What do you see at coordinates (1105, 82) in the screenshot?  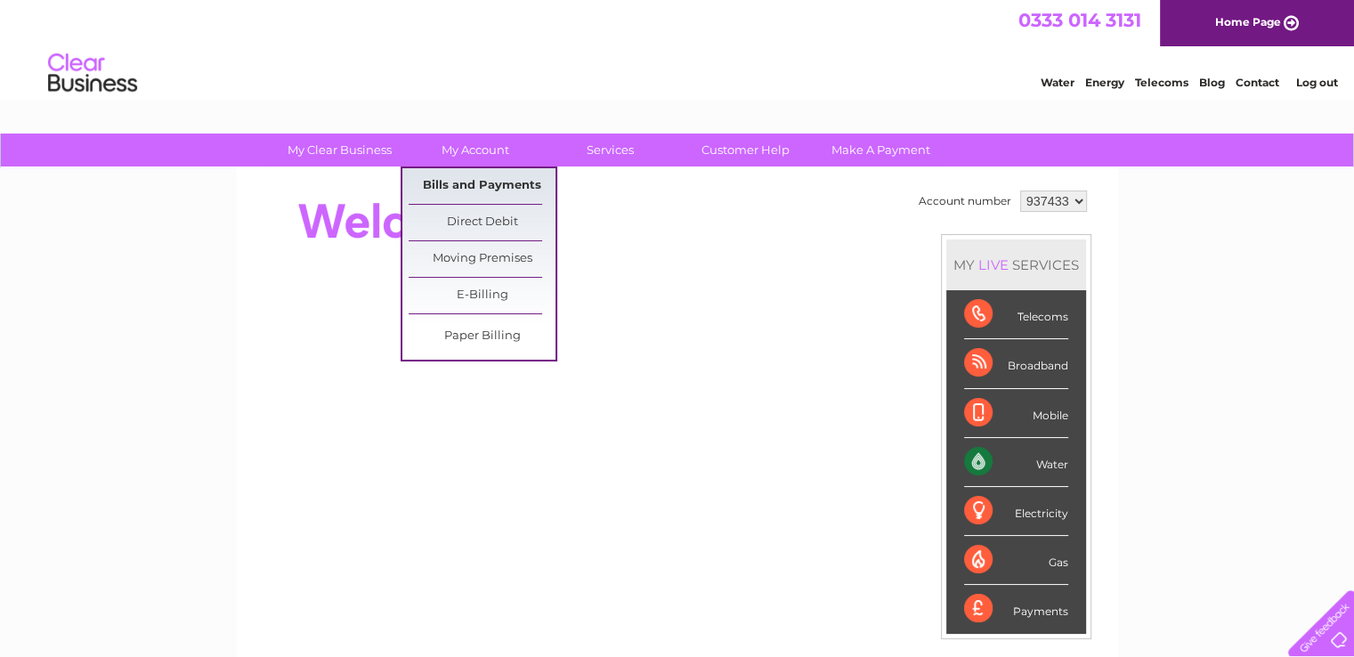 I see `a: Energy` at bounding box center [1105, 82].